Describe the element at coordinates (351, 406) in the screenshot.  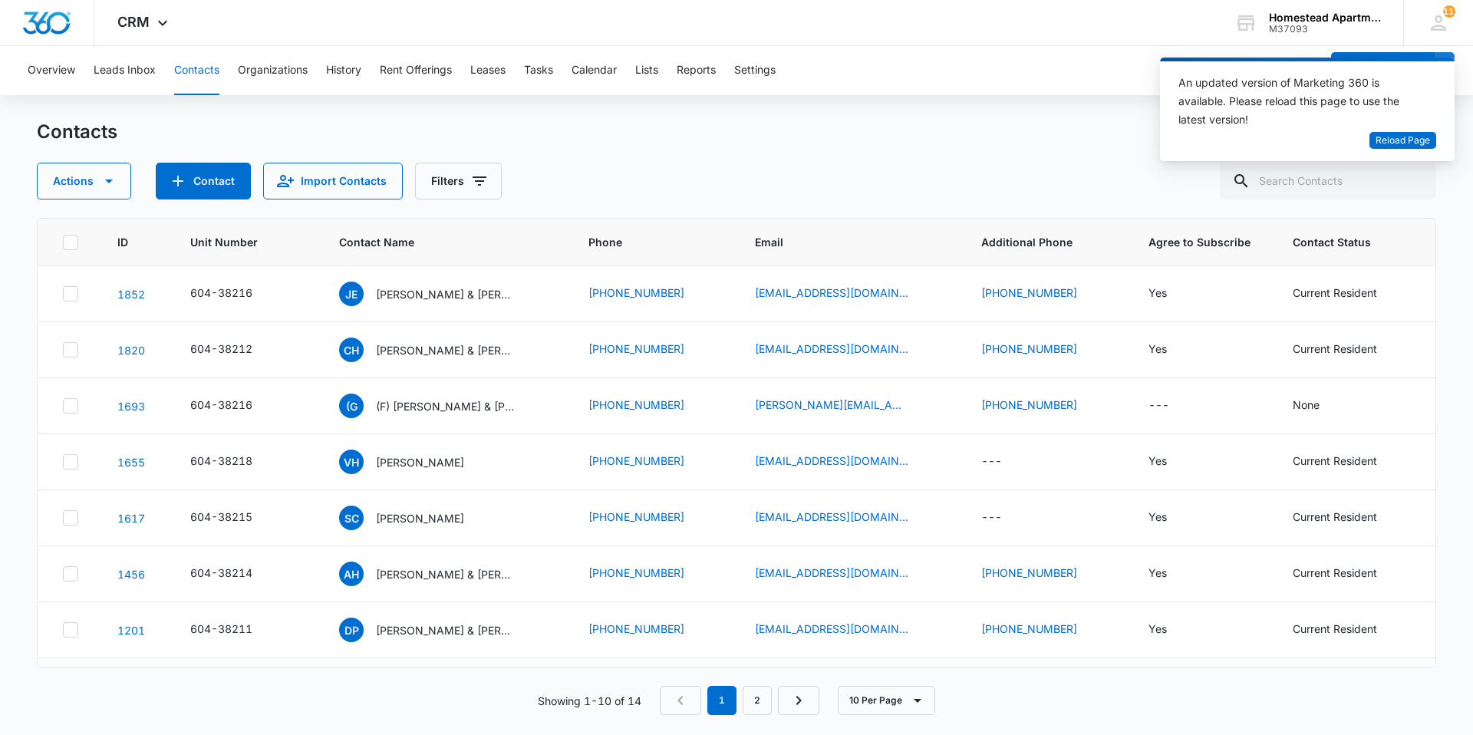
I see `span: (G` at that location.